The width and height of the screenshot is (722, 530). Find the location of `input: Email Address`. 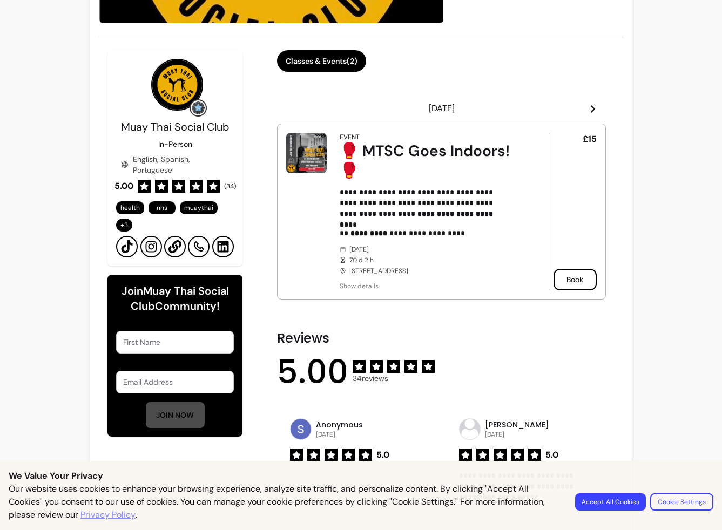

input: Email Address is located at coordinates (175, 382).